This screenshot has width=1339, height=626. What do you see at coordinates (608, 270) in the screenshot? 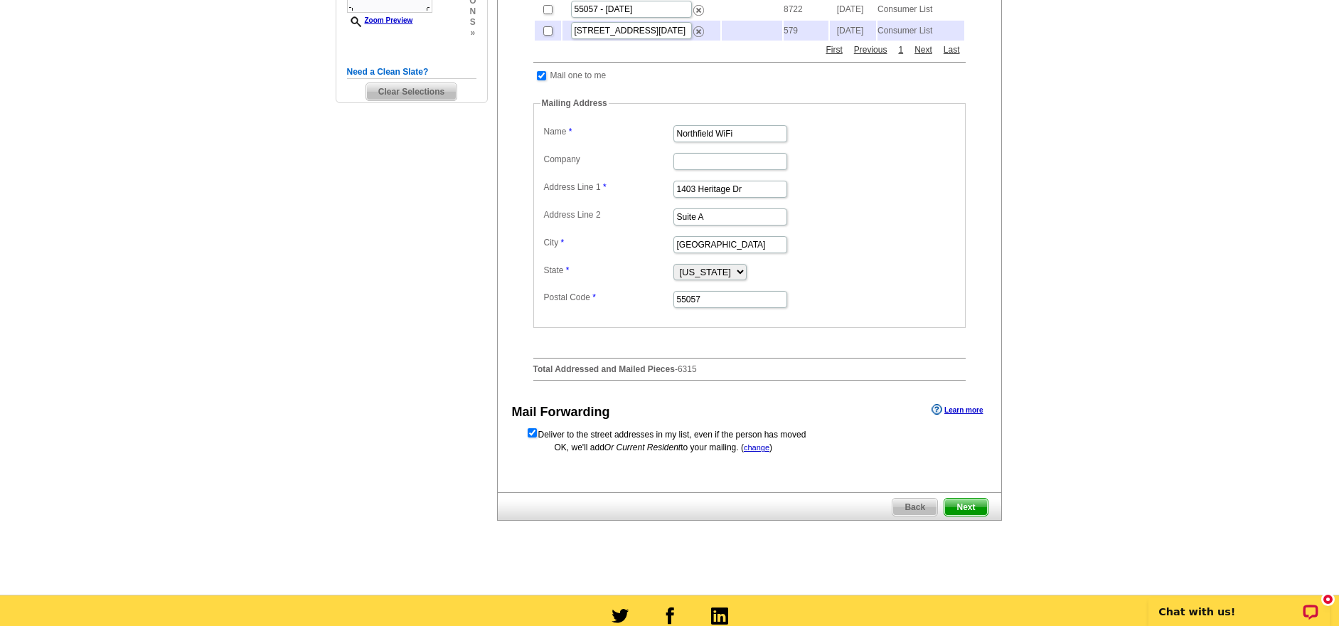
I see `label: State` at bounding box center [608, 270].